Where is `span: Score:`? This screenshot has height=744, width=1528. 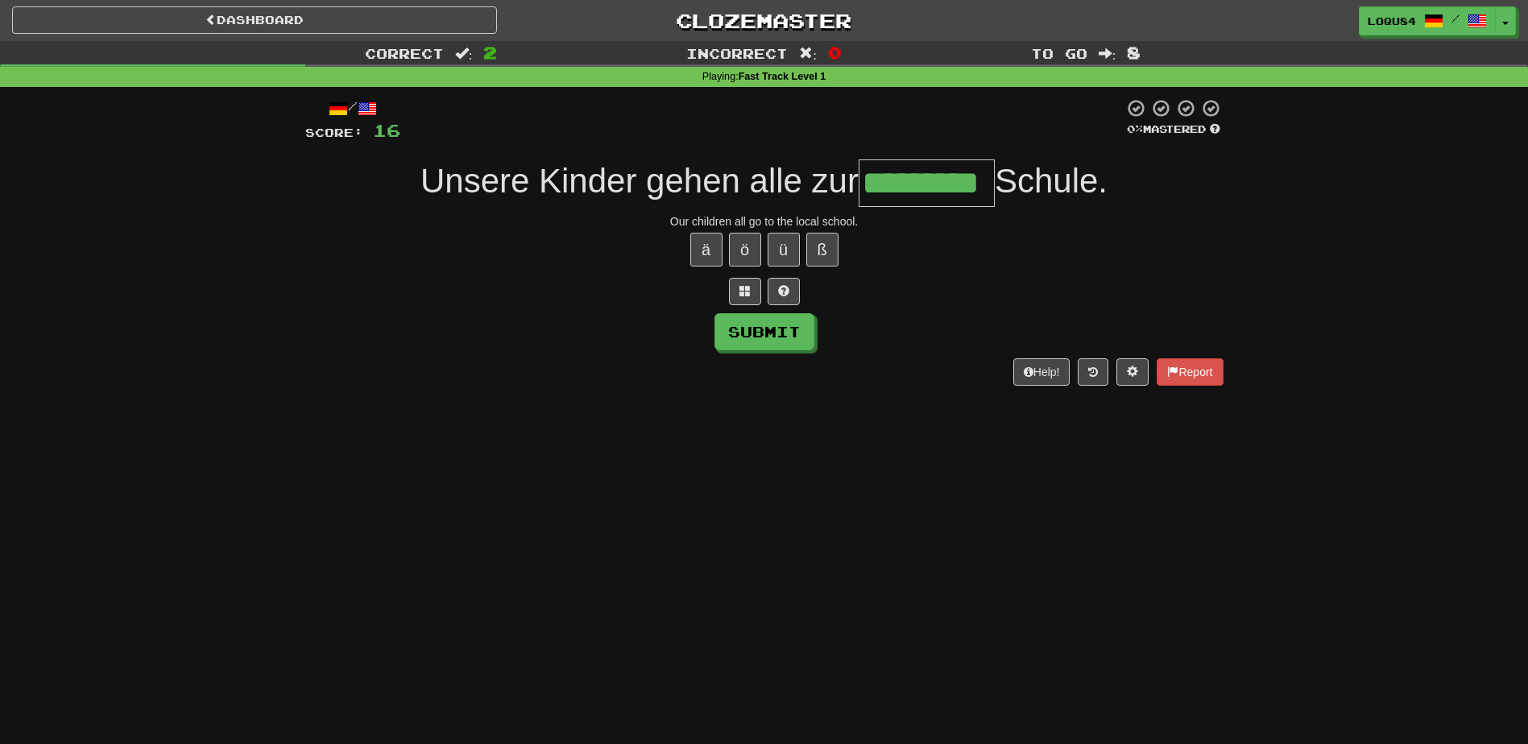
span: Score: is located at coordinates (334, 132).